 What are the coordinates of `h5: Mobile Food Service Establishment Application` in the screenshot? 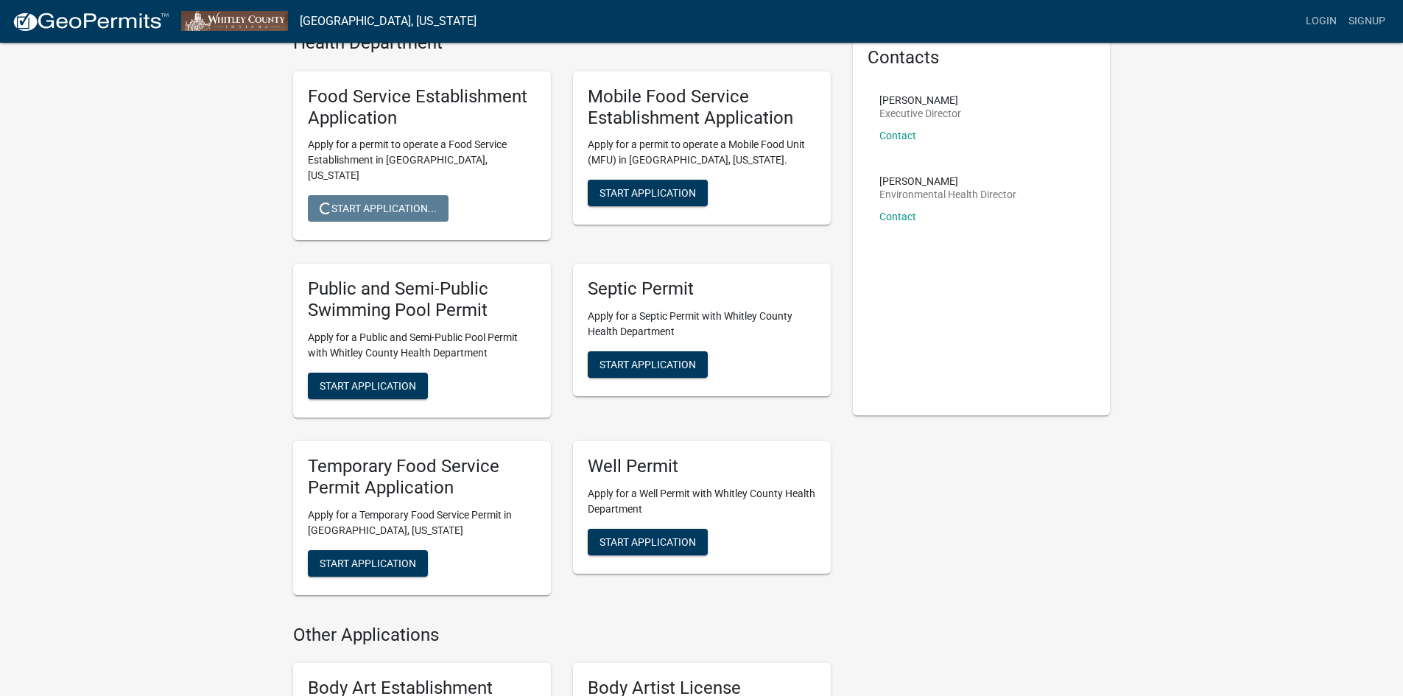 It's located at (702, 108).